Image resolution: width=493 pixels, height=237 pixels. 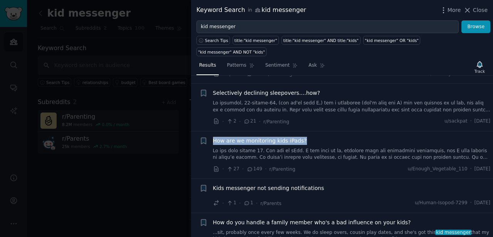 What do you see at coordinates (208, 66) in the screenshot?
I see `span: Results` at bounding box center [208, 66].